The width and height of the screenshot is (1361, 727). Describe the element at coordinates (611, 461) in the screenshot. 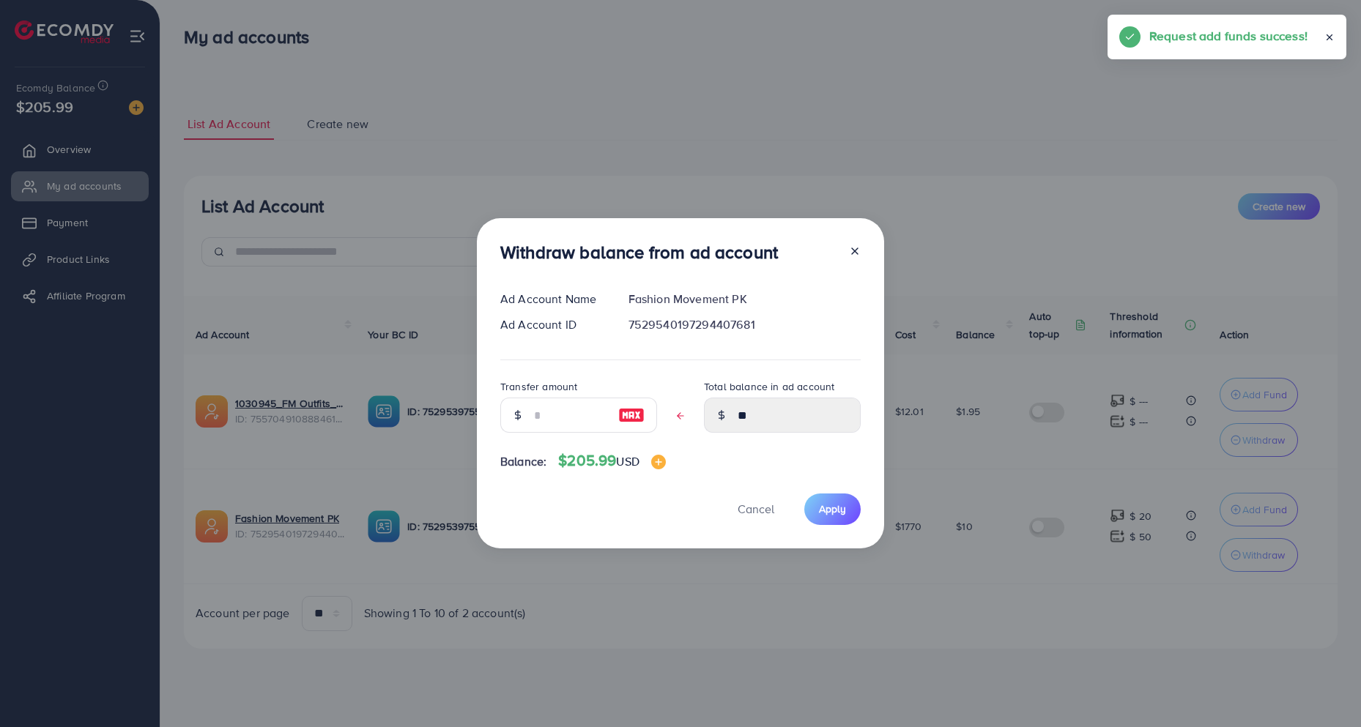

I see `h4: $205.99` at that location.